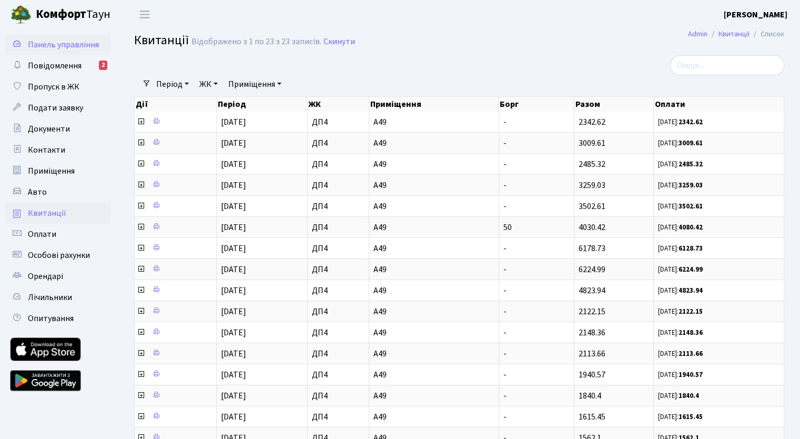 The image size is (800, 439). I want to click on span: 2122.15, so click(592, 311).